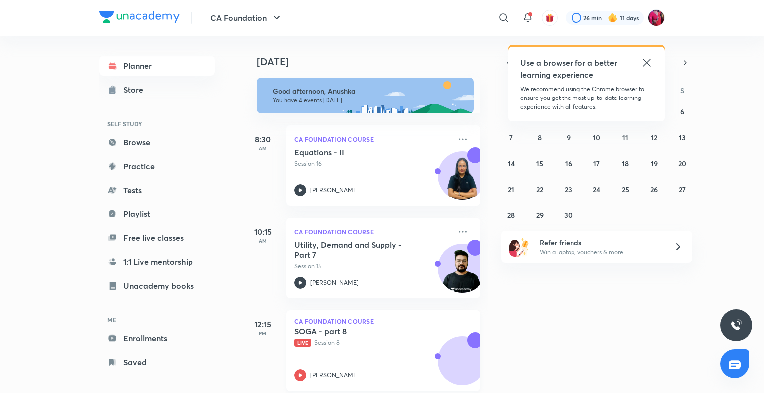  What do you see at coordinates (511, 189) in the screenshot?
I see `abbr: September 21, 2025` at bounding box center [511, 189].